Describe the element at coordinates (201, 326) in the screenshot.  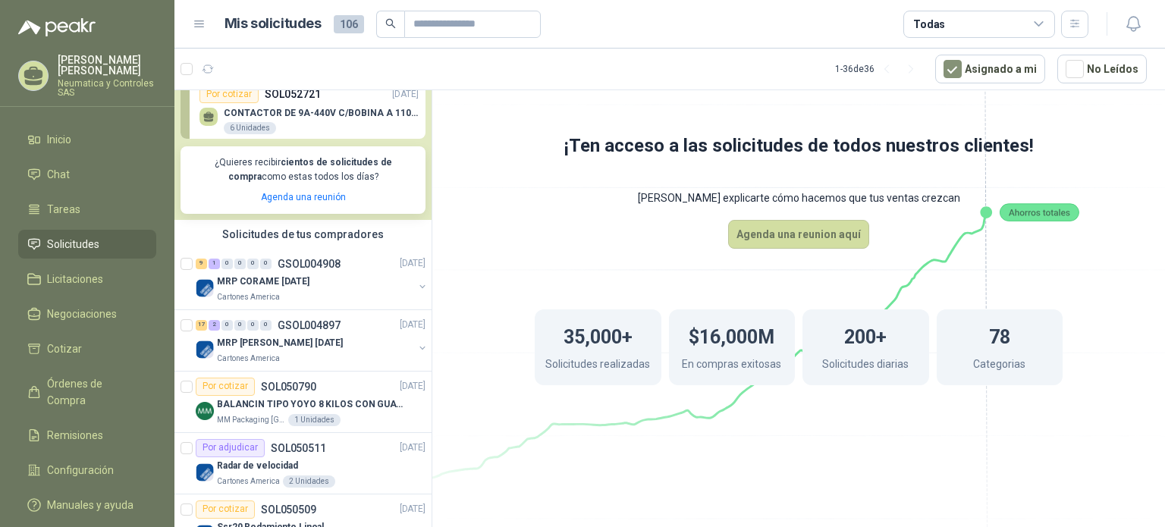
I see `div: 17` at that location.